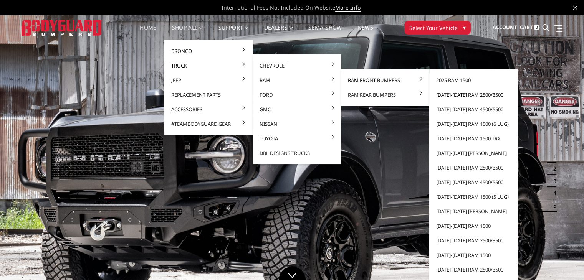  What do you see at coordinates (297, 95) in the screenshot?
I see `a: Ford` at bounding box center [297, 95].